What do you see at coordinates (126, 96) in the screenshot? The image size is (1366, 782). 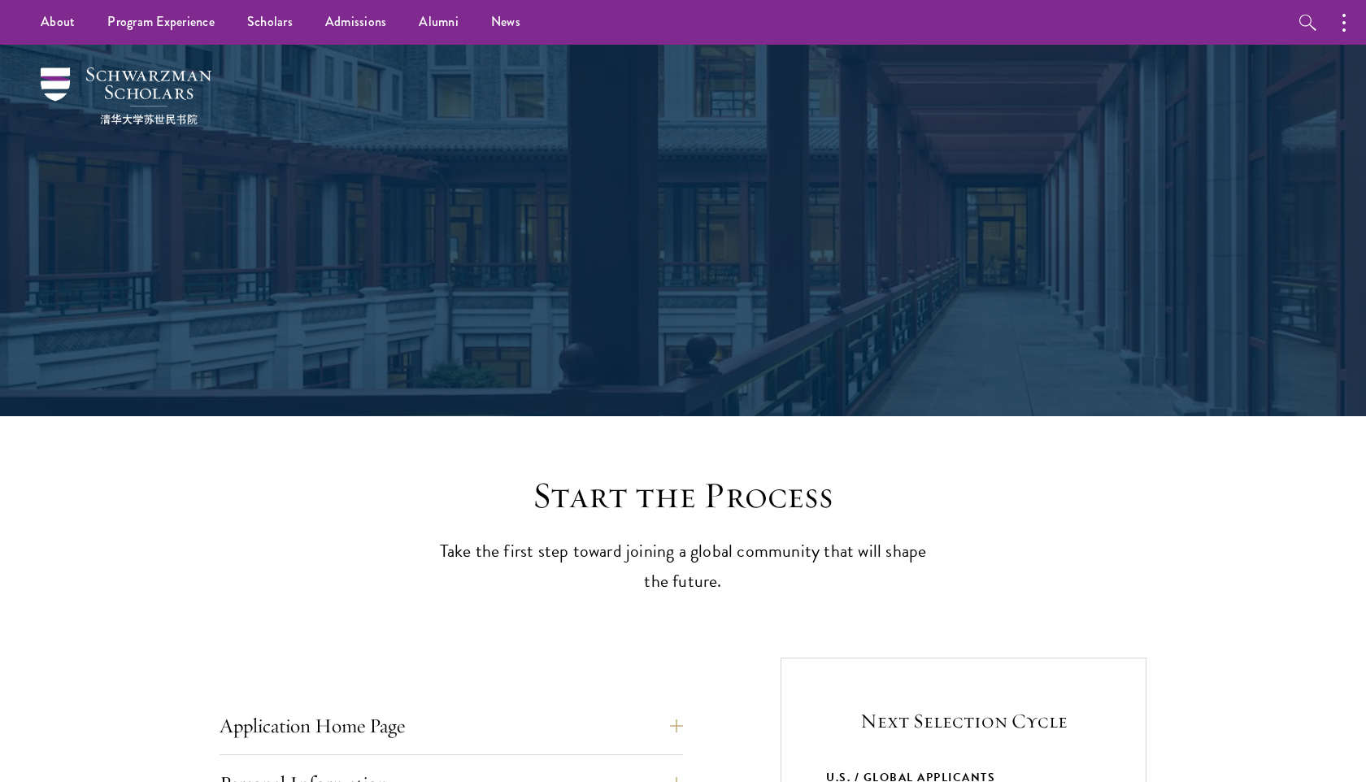 I see `img: Schwarzman Scholars` at bounding box center [126, 96].